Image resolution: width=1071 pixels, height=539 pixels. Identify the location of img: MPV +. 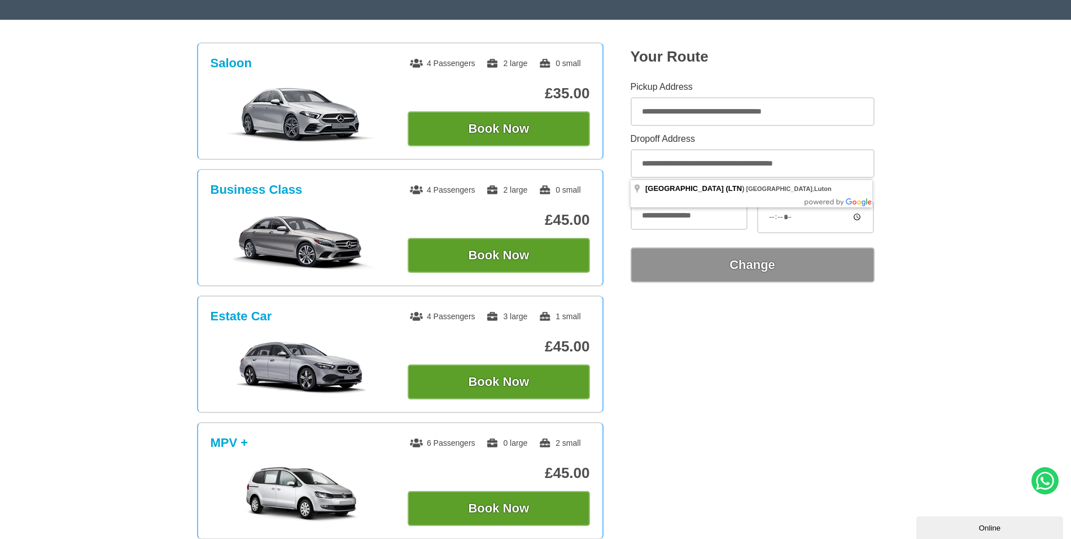
(301, 494).